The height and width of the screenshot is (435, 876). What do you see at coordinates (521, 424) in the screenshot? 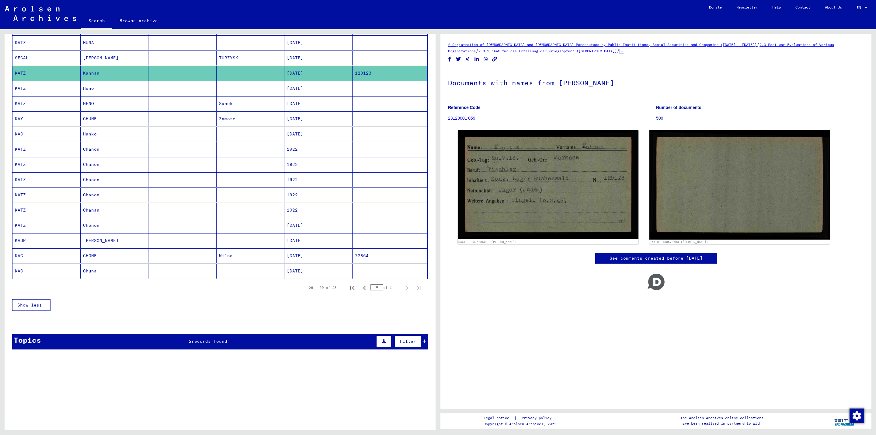
I see `p: Copyright © Arolsen Archives, 2021` at bounding box center [521, 424].